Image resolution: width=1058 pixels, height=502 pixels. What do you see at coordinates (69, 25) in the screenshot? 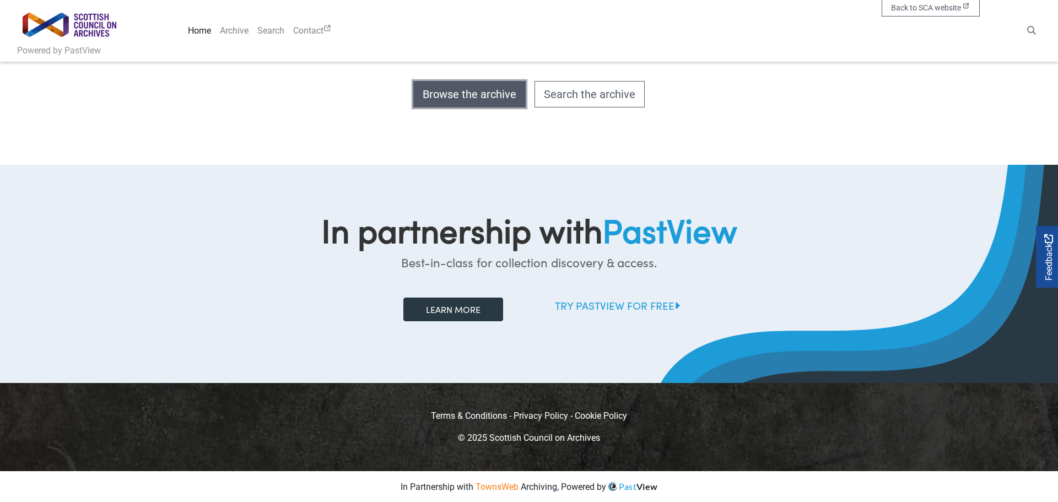
I see `img: Scottish Council on Archives` at bounding box center [69, 25].